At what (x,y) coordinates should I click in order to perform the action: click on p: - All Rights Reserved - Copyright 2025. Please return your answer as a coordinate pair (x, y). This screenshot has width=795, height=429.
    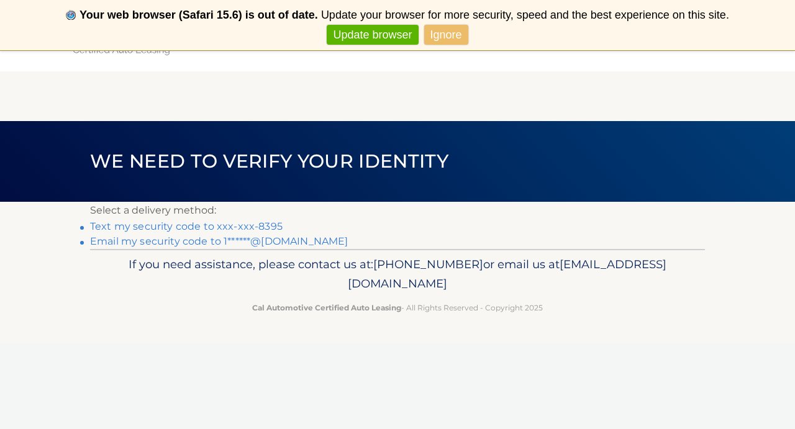
    Looking at the image, I should click on (398, 308).